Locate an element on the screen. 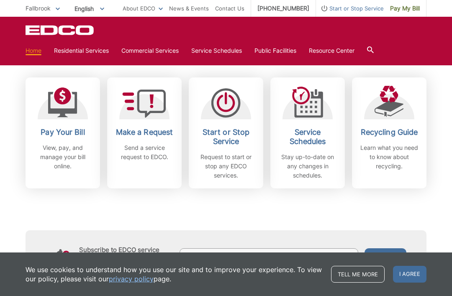 This screenshot has width=452, height=296. a: EDCD logo. Return to the homepage. is located at coordinates (60, 30).